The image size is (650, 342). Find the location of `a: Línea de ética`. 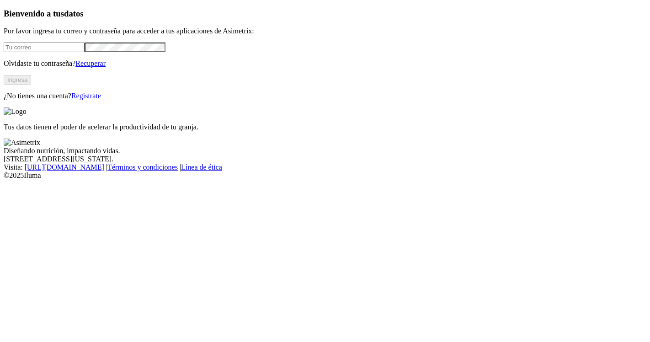

a: Línea de ética is located at coordinates (202, 167).